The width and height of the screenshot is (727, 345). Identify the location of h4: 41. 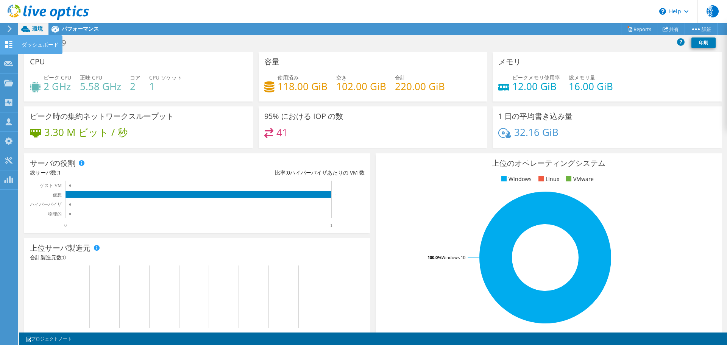
(282, 132).